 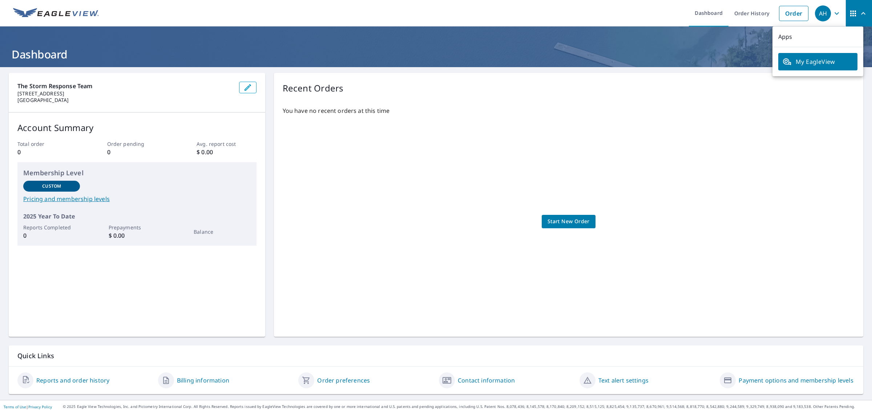 What do you see at coordinates (793, 13) in the screenshot?
I see `a: Order` at bounding box center [793, 13].